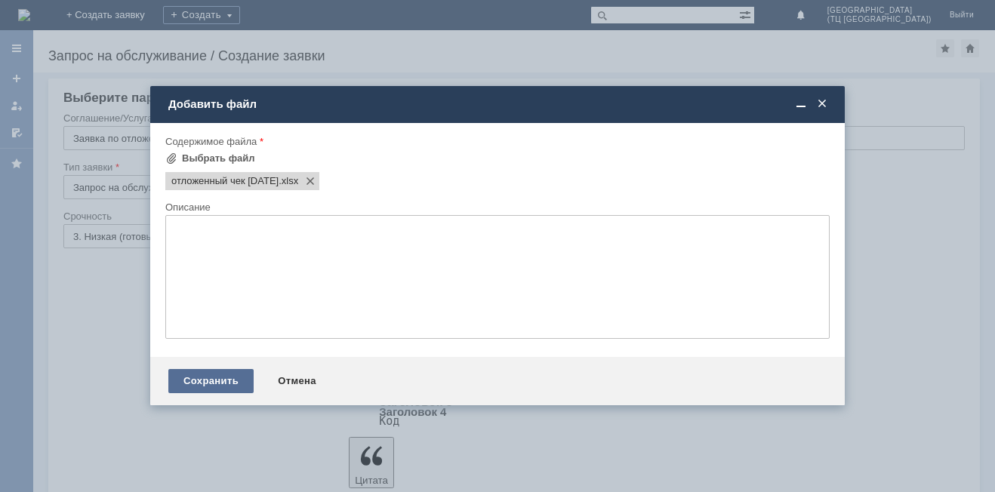  Describe the element at coordinates (218, 159) in the screenshot. I see `div: Выбрать файл` at that location.